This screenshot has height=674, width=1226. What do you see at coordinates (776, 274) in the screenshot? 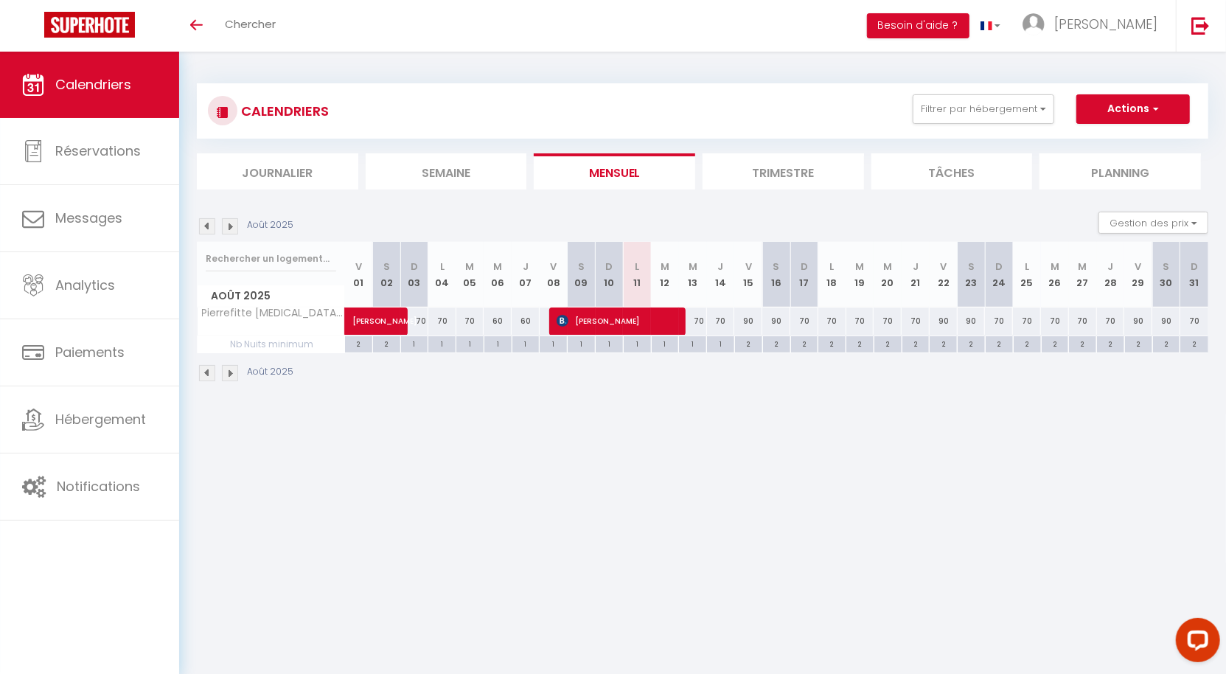
I see `th: 16` at bounding box center [776, 274].